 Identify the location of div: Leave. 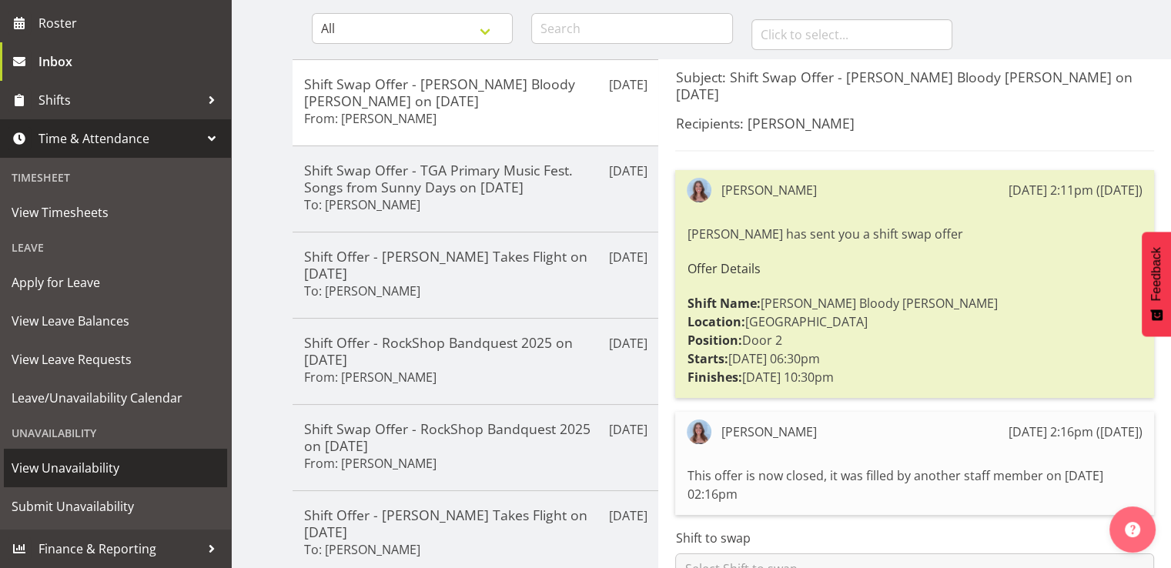
(115, 247).